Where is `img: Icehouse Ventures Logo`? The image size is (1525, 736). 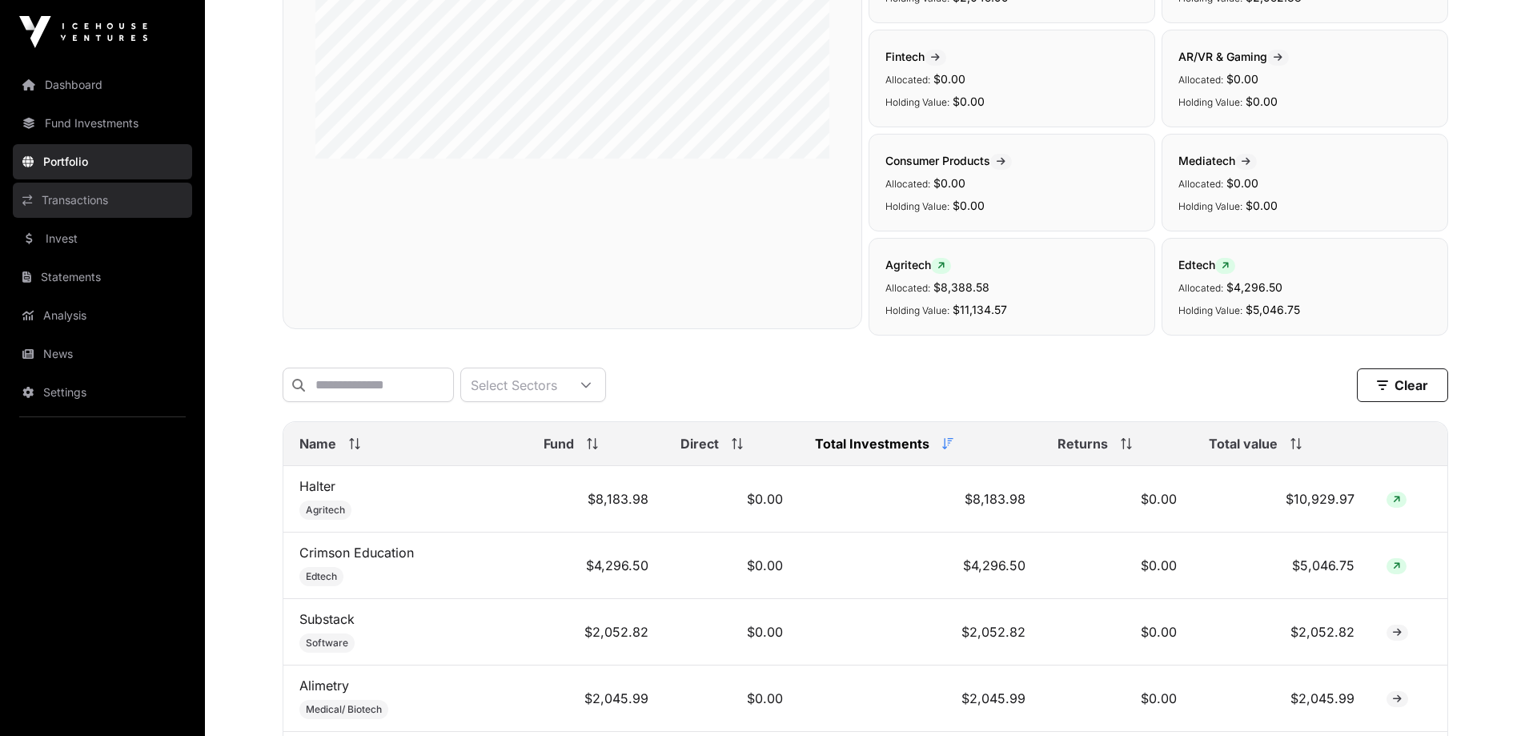
img: Icehouse Ventures Logo is located at coordinates (83, 32).